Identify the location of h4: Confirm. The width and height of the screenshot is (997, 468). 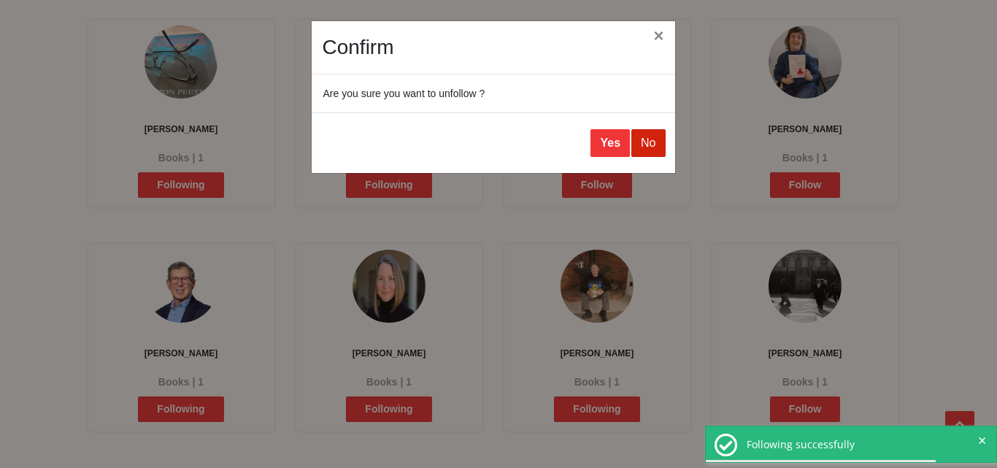
(358, 47).